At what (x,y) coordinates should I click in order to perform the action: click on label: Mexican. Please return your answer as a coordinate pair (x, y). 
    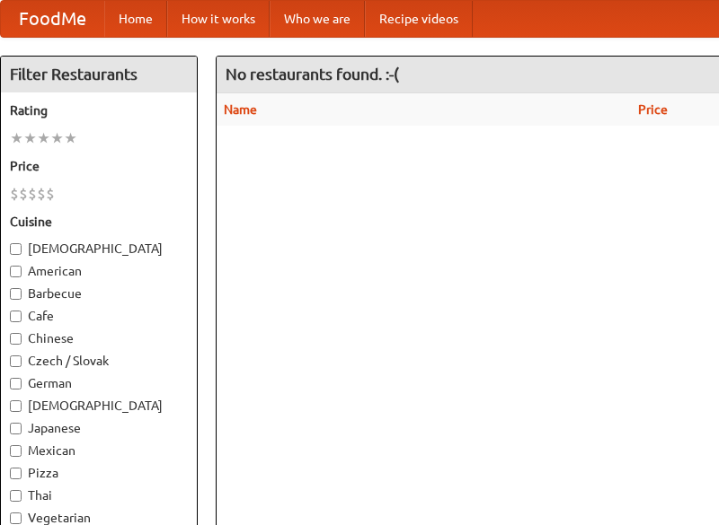
    Looking at the image, I should click on (99, 451).